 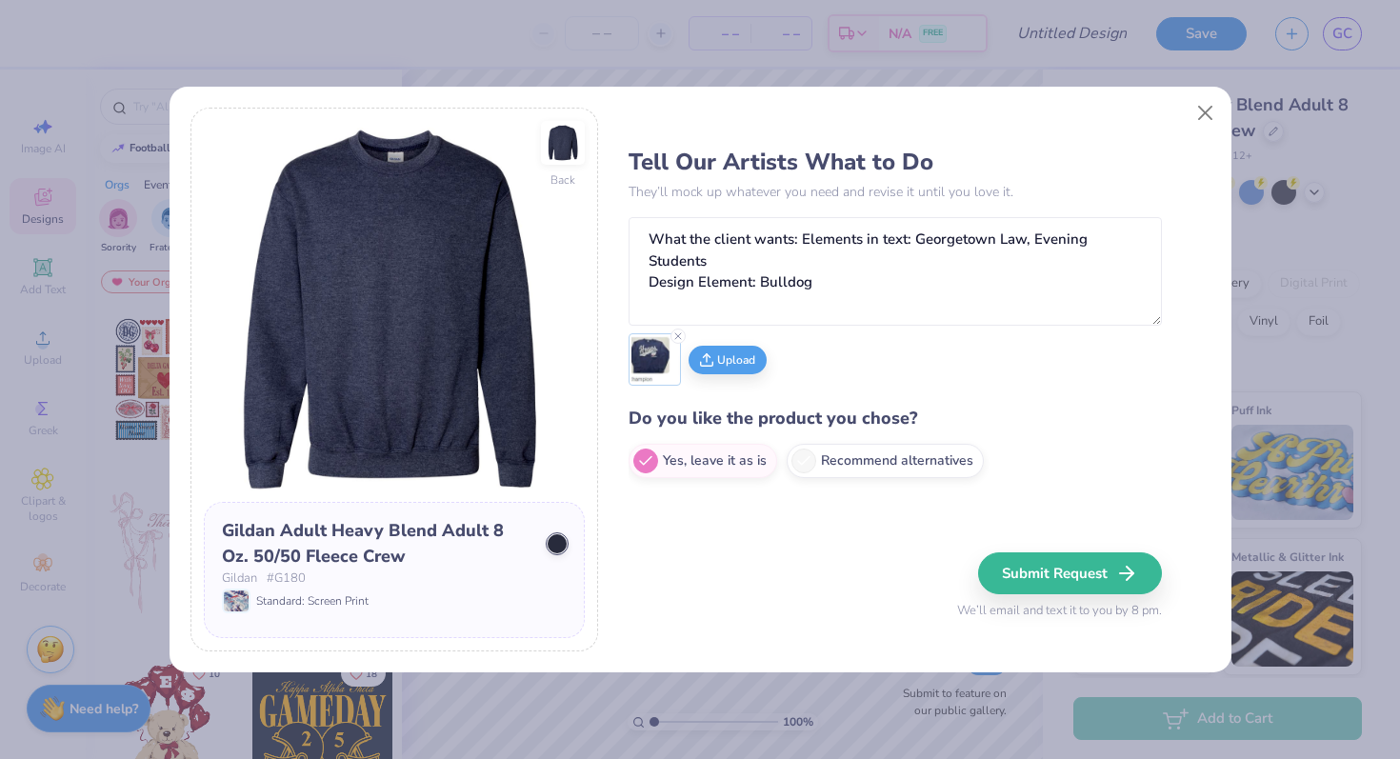 What do you see at coordinates (563, 180) in the screenshot?
I see `div: Back` at bounding box center [563, 180].